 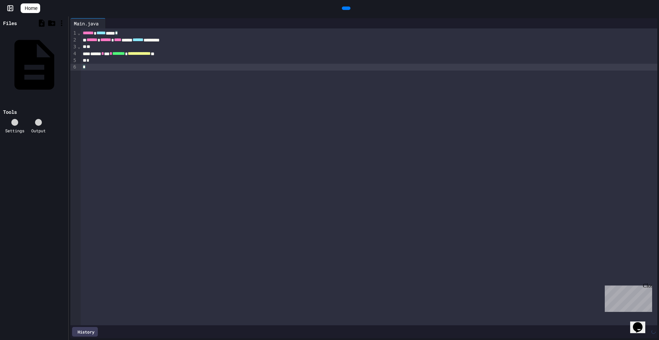 What do you see at coordinates (85, 332) in the screenshot?
I see `div: History` at bounding box center [85, 332].